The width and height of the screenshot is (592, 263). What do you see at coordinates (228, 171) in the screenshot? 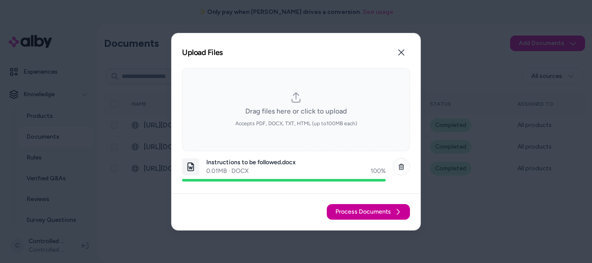
I see `p: 0.01 MB · DOCX` at bounding box center [228, 171].